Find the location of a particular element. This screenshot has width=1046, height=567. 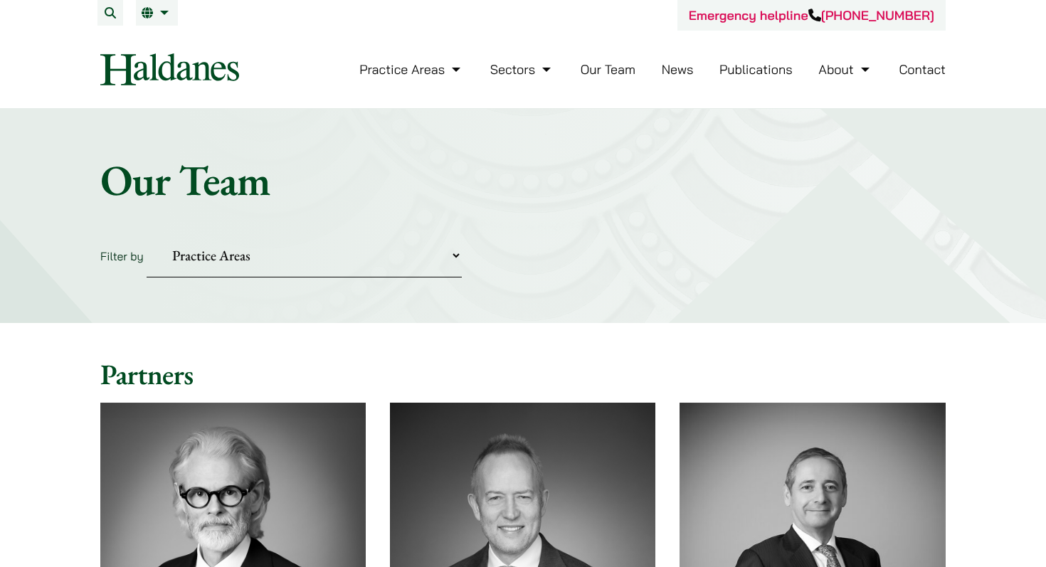

a: Contact is located at coordinates (922, 69).